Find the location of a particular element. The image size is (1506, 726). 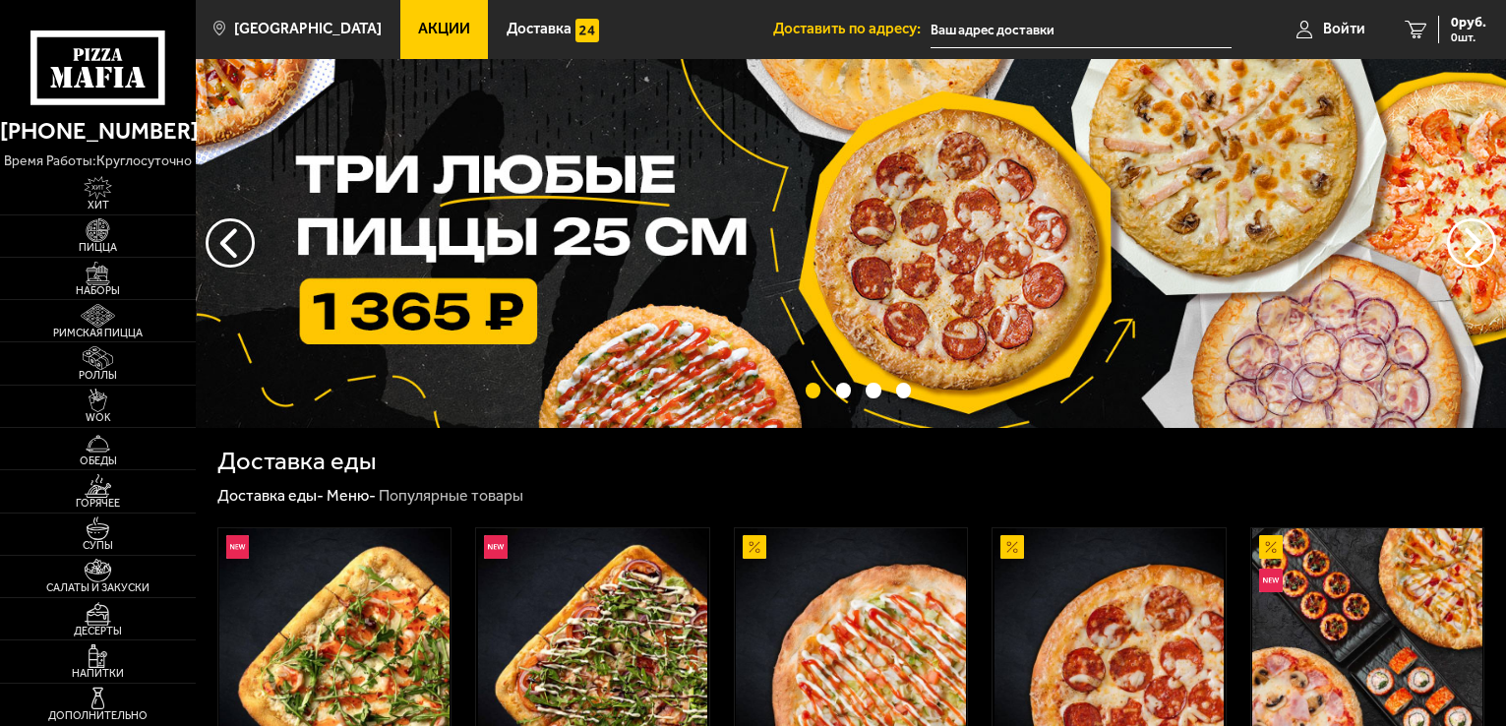

h1: Доставка еды is located at coordinates (296, 461).